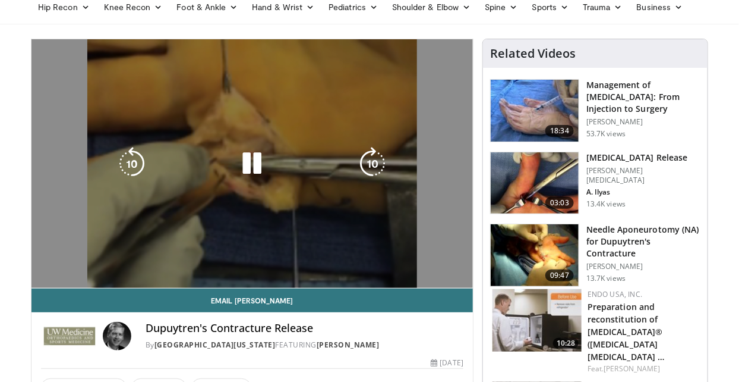 The height and width of the screenshot is (382, 739). Describe the element at coordinates (117, 336) in the screenshot. I see `img: Avatar` at that location.